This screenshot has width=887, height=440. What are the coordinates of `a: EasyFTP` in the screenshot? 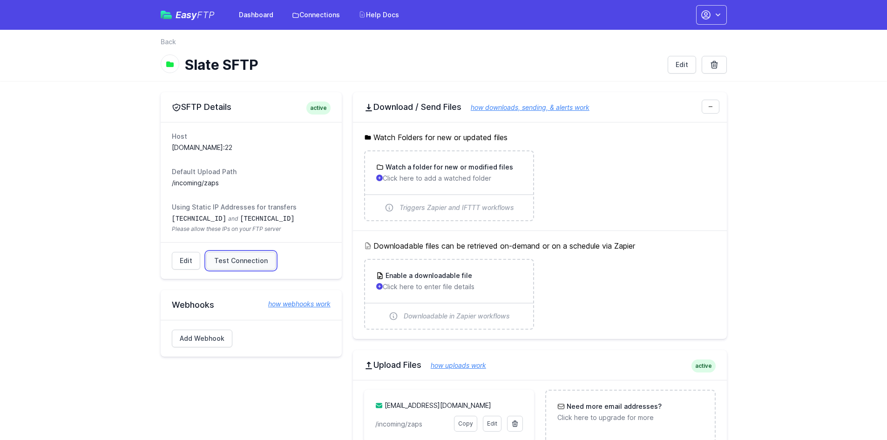 It's located at (188, 15).